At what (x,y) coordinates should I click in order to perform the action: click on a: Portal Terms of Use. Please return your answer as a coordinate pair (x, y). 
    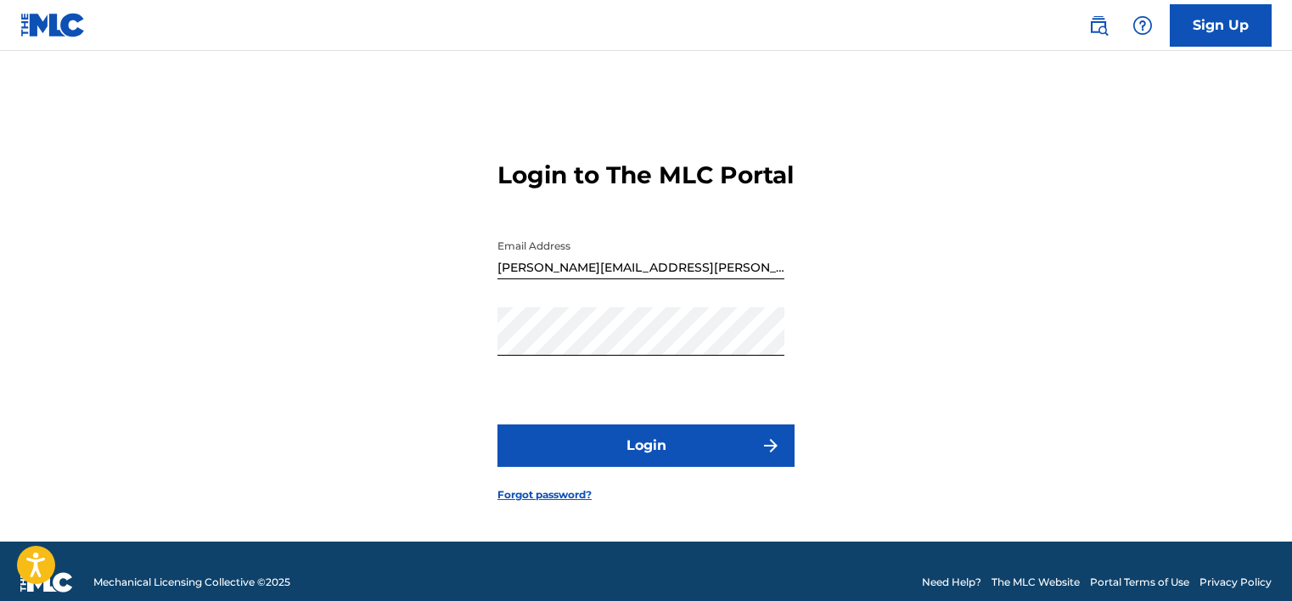
    Looking at the image, I should click on (1139, 582).